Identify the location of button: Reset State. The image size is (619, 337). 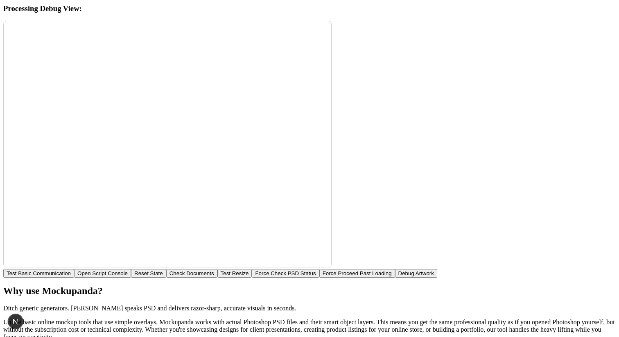
(149, 273).